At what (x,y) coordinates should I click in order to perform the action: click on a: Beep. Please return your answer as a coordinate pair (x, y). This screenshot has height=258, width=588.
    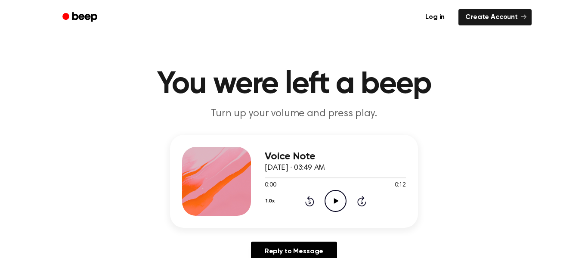
    Looking at the image, I should click on (80, 17).